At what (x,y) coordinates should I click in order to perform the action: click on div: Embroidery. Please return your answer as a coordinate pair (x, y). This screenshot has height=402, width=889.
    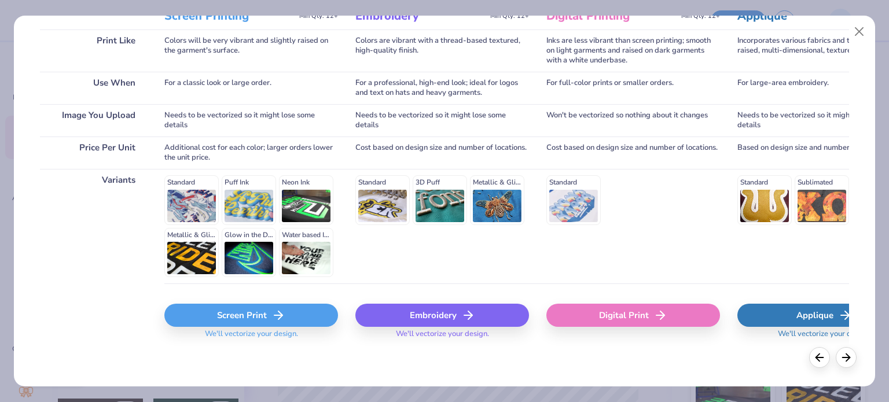
    Looking at the image, I should click on (442, 315).